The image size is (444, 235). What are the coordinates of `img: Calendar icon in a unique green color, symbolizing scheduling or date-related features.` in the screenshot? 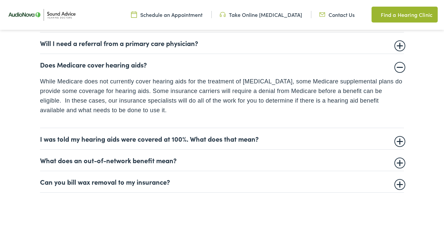 It's located at (134, 15).